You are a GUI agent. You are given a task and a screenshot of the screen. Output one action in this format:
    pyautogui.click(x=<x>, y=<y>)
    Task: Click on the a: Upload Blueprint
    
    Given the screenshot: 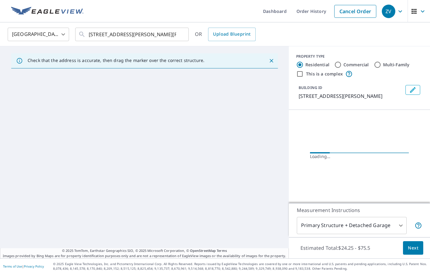 What is the action you would take?
    pyautogui.click(x=232, y=34)
    